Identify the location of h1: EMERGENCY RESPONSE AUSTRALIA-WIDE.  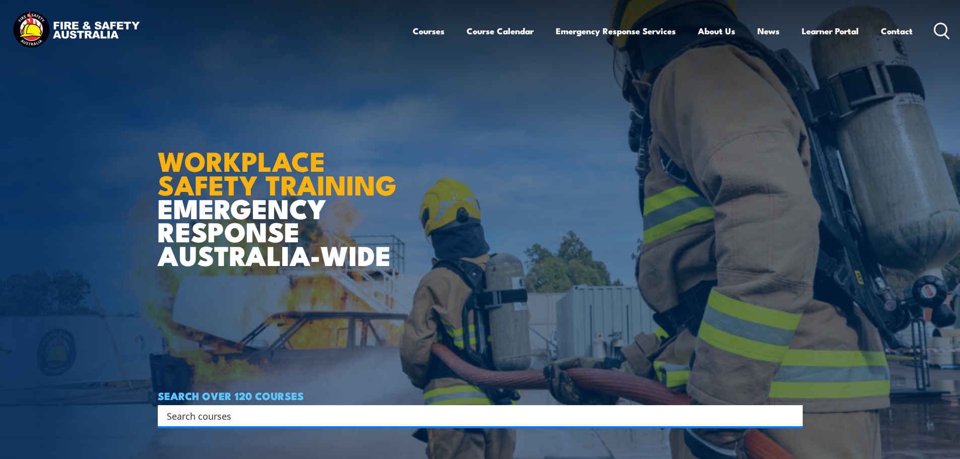
(281, 195).